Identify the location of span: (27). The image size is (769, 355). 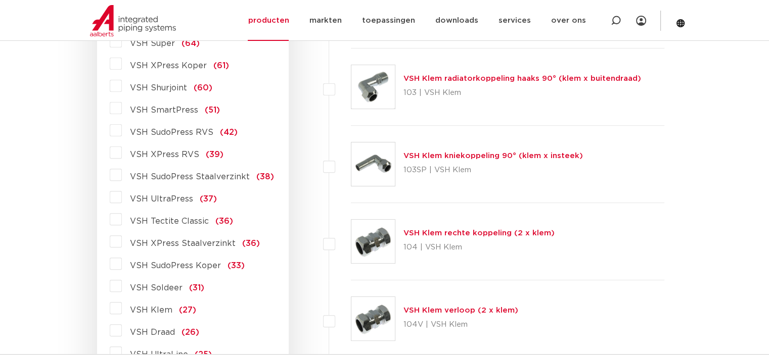
(188, 310).